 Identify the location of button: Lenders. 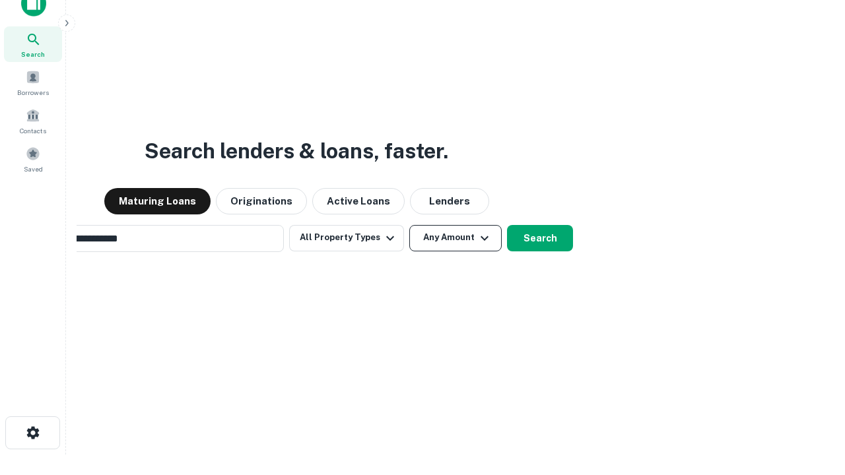
(450, 201).